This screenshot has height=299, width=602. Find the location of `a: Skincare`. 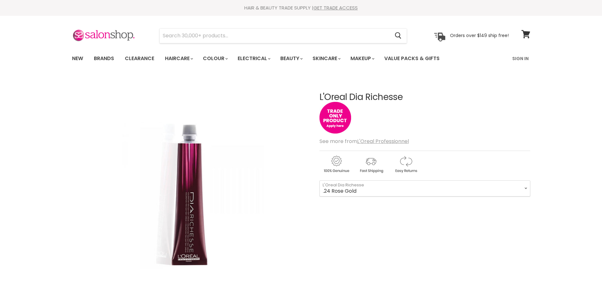

a: Skincare is located at coordinates (326, 58).